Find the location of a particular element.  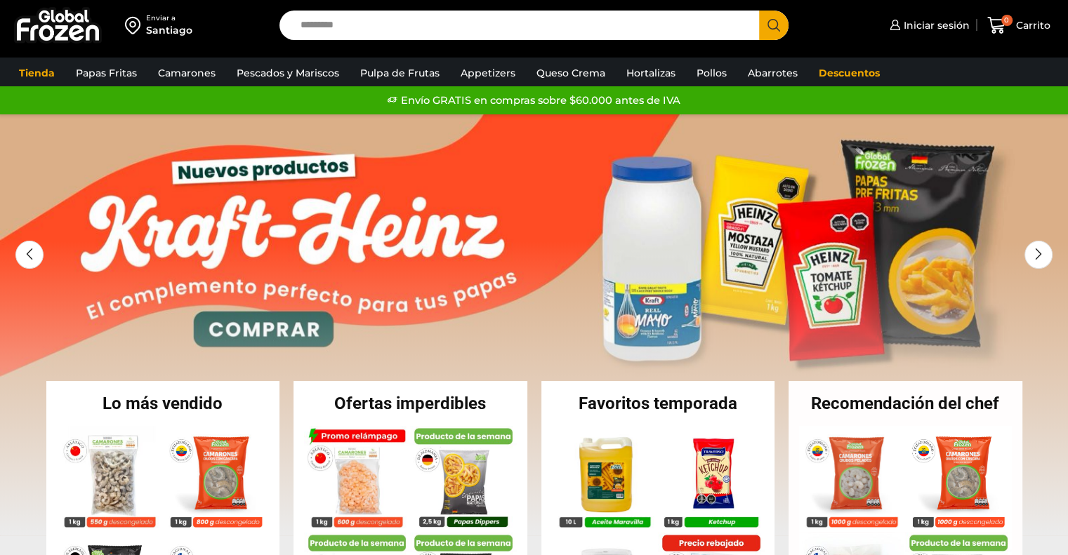

a: Appetizers is located at coordinates (488, 73).